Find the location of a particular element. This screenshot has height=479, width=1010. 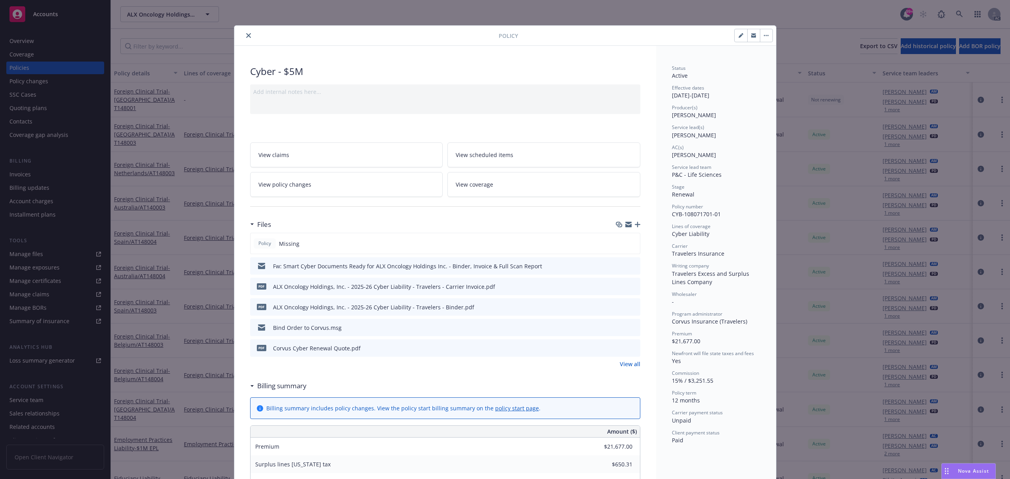

span: Program administrator is located at coordinates (697, 314).